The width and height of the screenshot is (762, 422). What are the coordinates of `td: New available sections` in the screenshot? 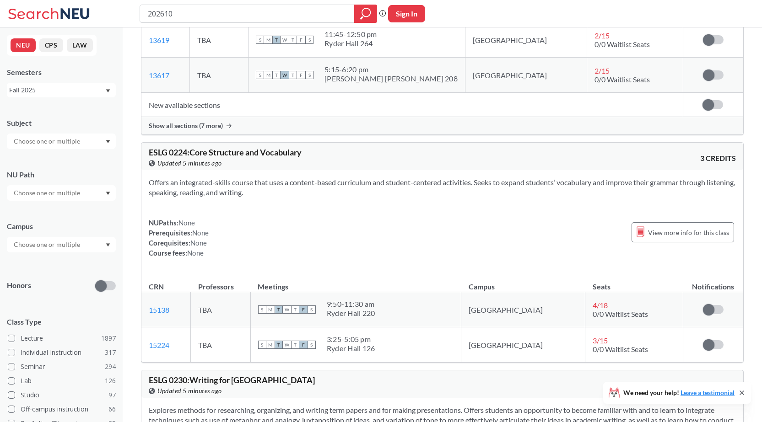 It's located at (412, 105).